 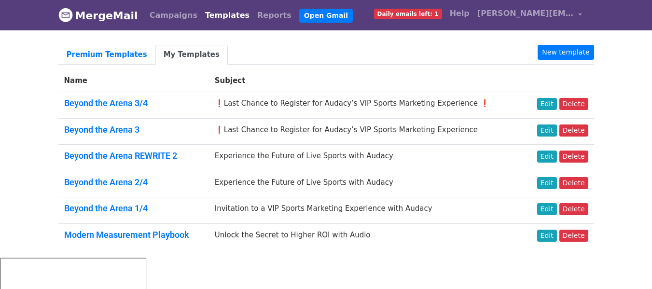 What do you see at coordinates (408, 14) in the screenshot?
I see `a: Daily emails left: 1` at bounding box center [408, 14].